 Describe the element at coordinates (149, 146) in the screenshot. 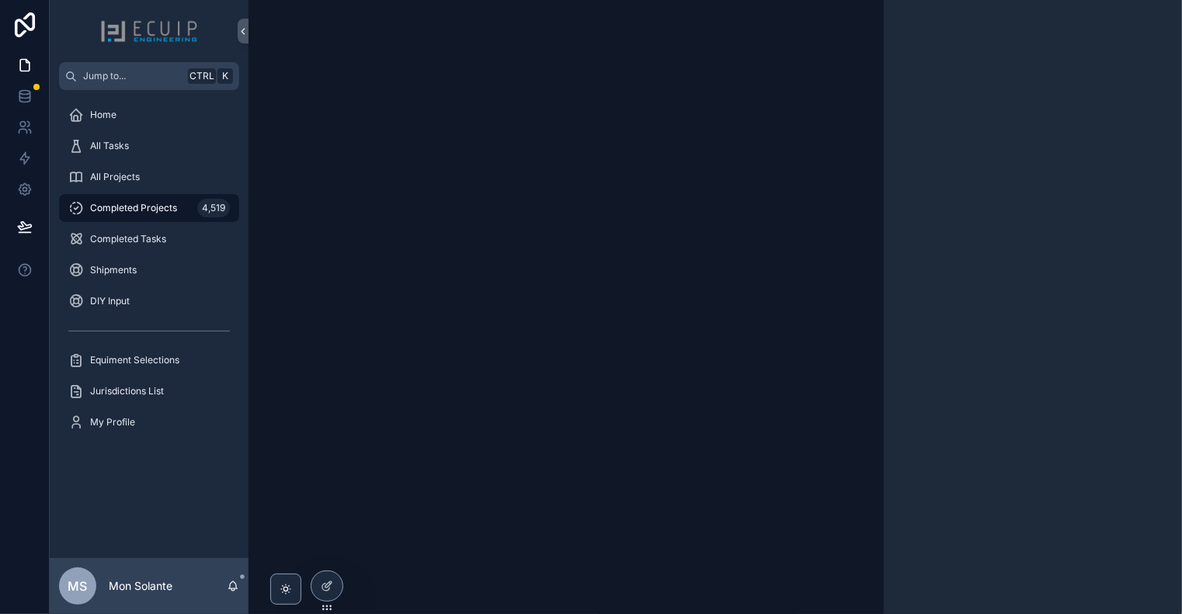

I see `a: All Tasks` at that location.